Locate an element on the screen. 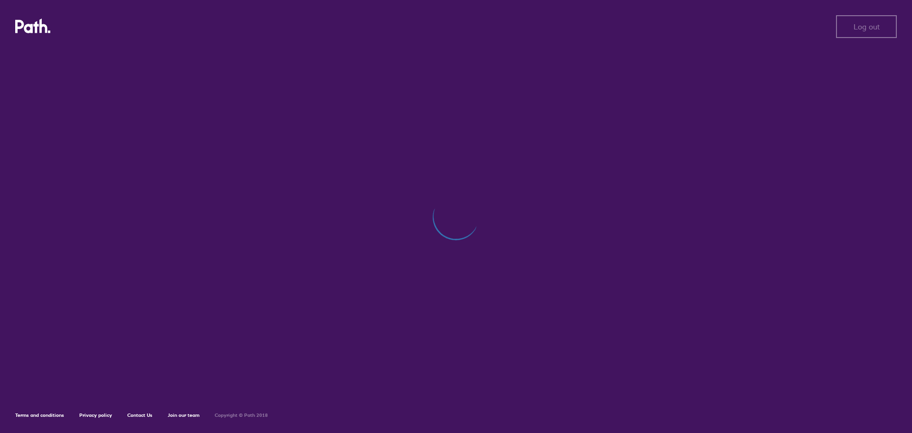  a: Privacy policy is located at coordinates (95, 415).